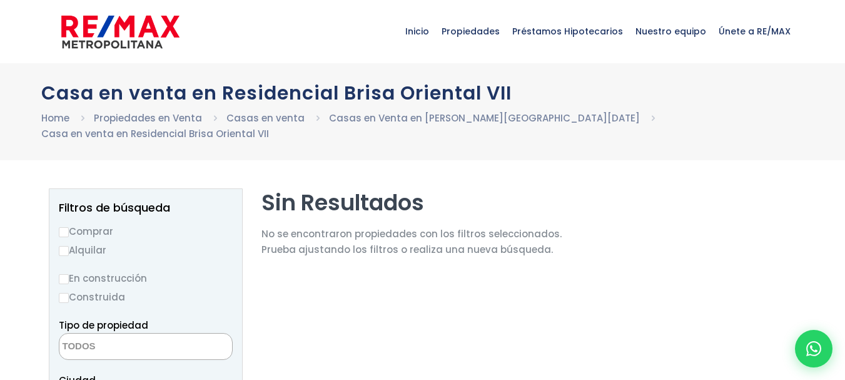 The height and width of the screenshot is (380, 845). I want to click on input: En construcción, so click(64, 279).